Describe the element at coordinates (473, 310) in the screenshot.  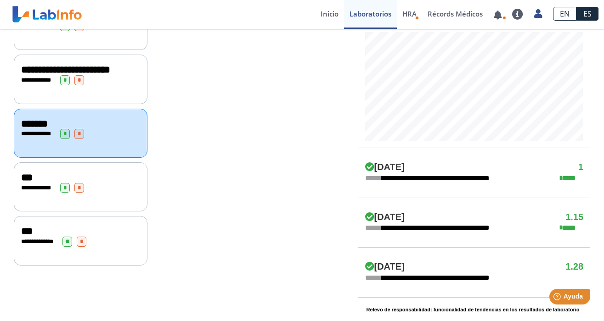
I see `b: Relevo de responsabilidad: funcionalidad de tendencias en los resultados de laboratorio` at that location.